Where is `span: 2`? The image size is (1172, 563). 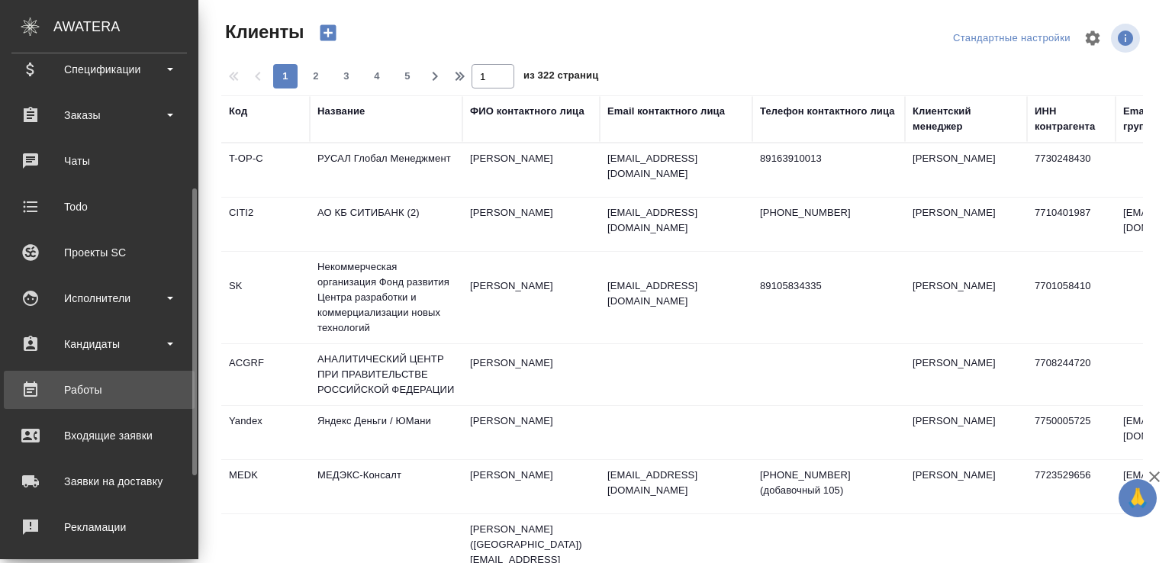 span: 2 is located at coordinates (316, 76).